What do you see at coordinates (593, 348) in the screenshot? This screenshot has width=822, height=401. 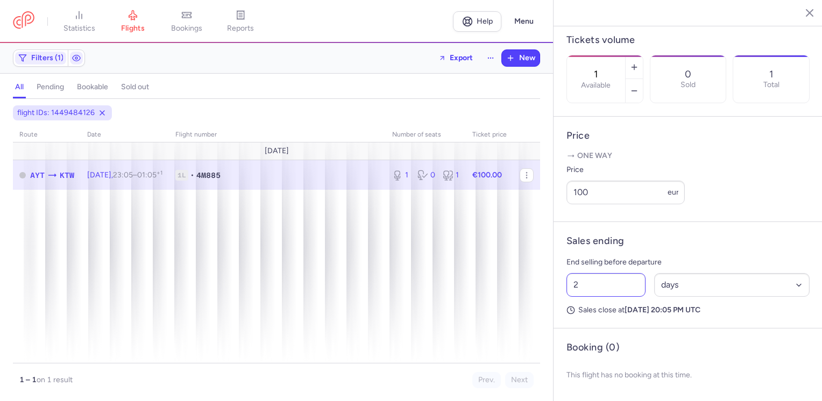 I see `h4: Booking (0)` at bounding box center [593, 348].